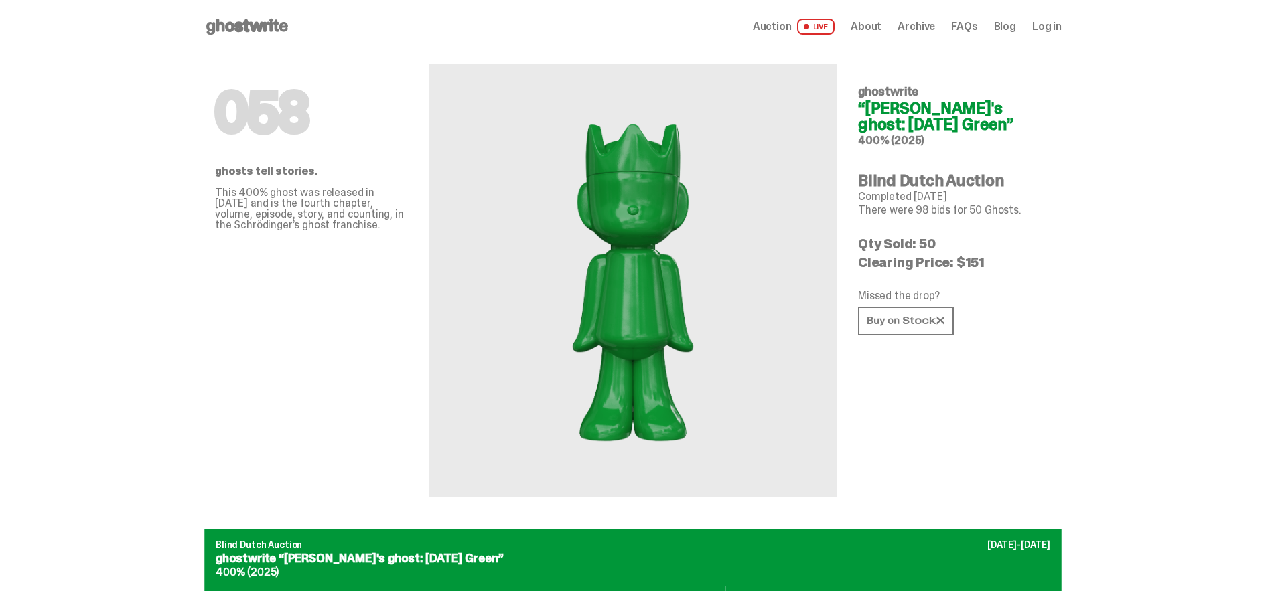 The height and width of the screenshot is (591, 1276). I want to click on p: There were 98 bids for 50 Ghosts., so click(955, 210).